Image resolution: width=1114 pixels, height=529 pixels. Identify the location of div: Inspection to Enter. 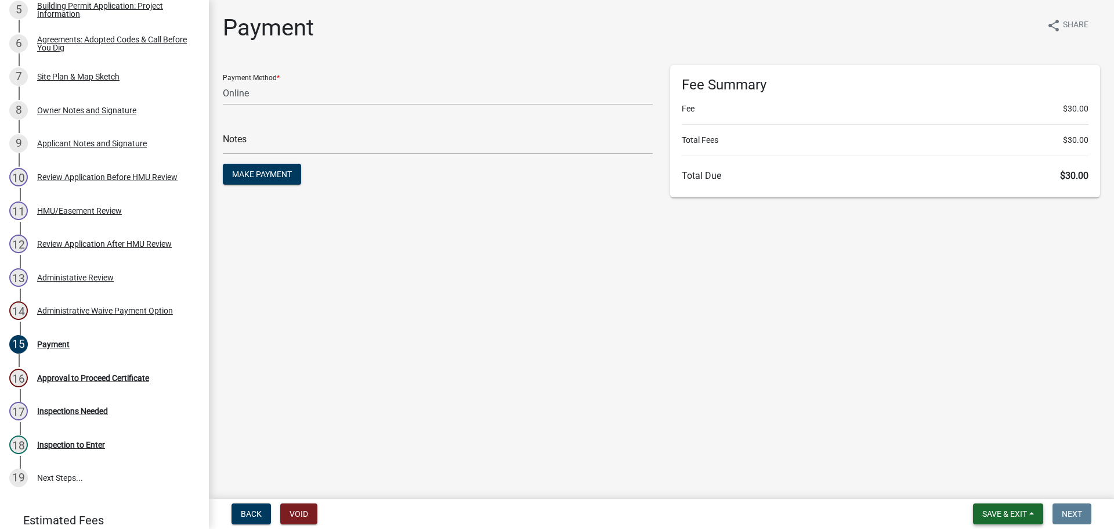
(71, 444).